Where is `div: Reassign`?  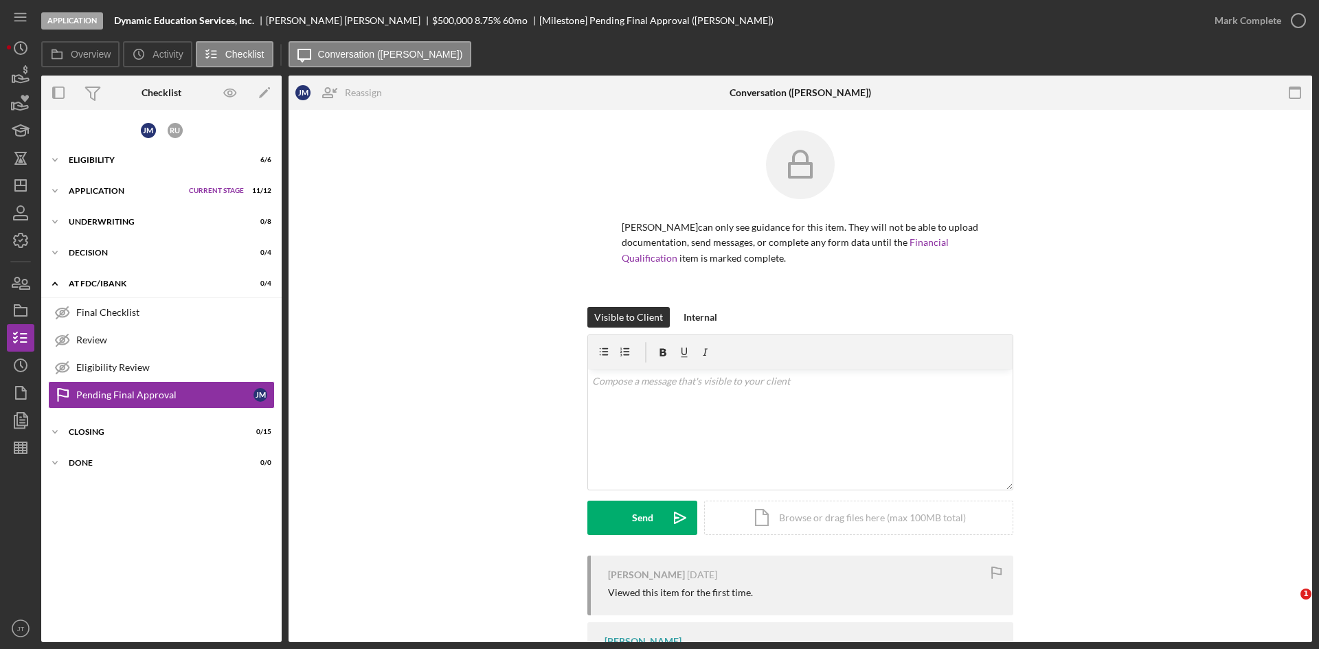
div: Reassign is located at coordinates (364, 93).